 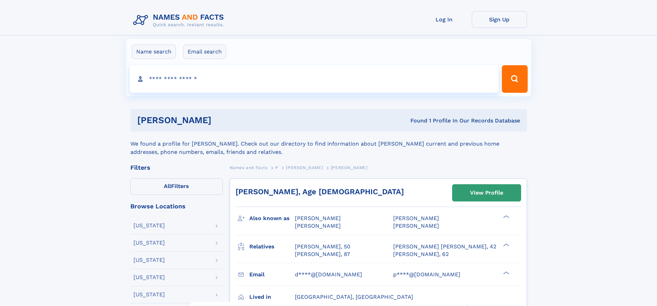 I want to click on input: search input, so click(x=314, y=79).